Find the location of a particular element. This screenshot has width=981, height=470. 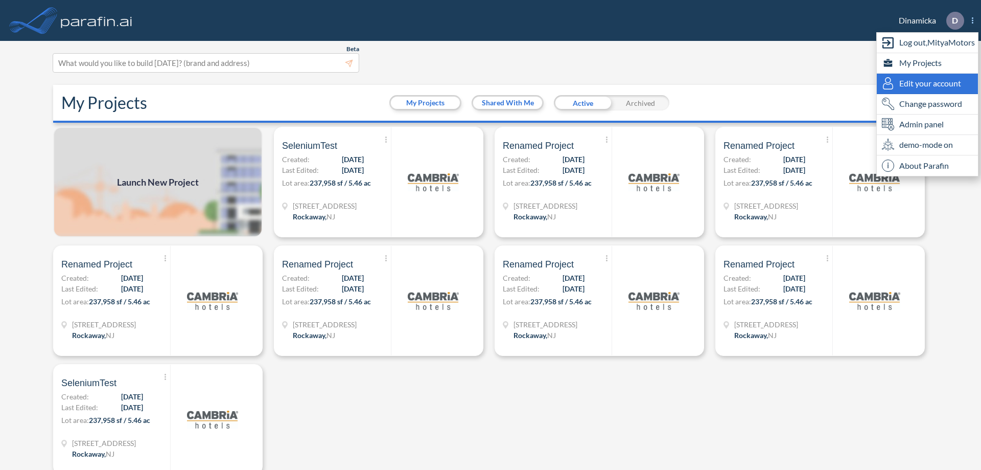

span: My Projects is located at coordinates (920, 63).